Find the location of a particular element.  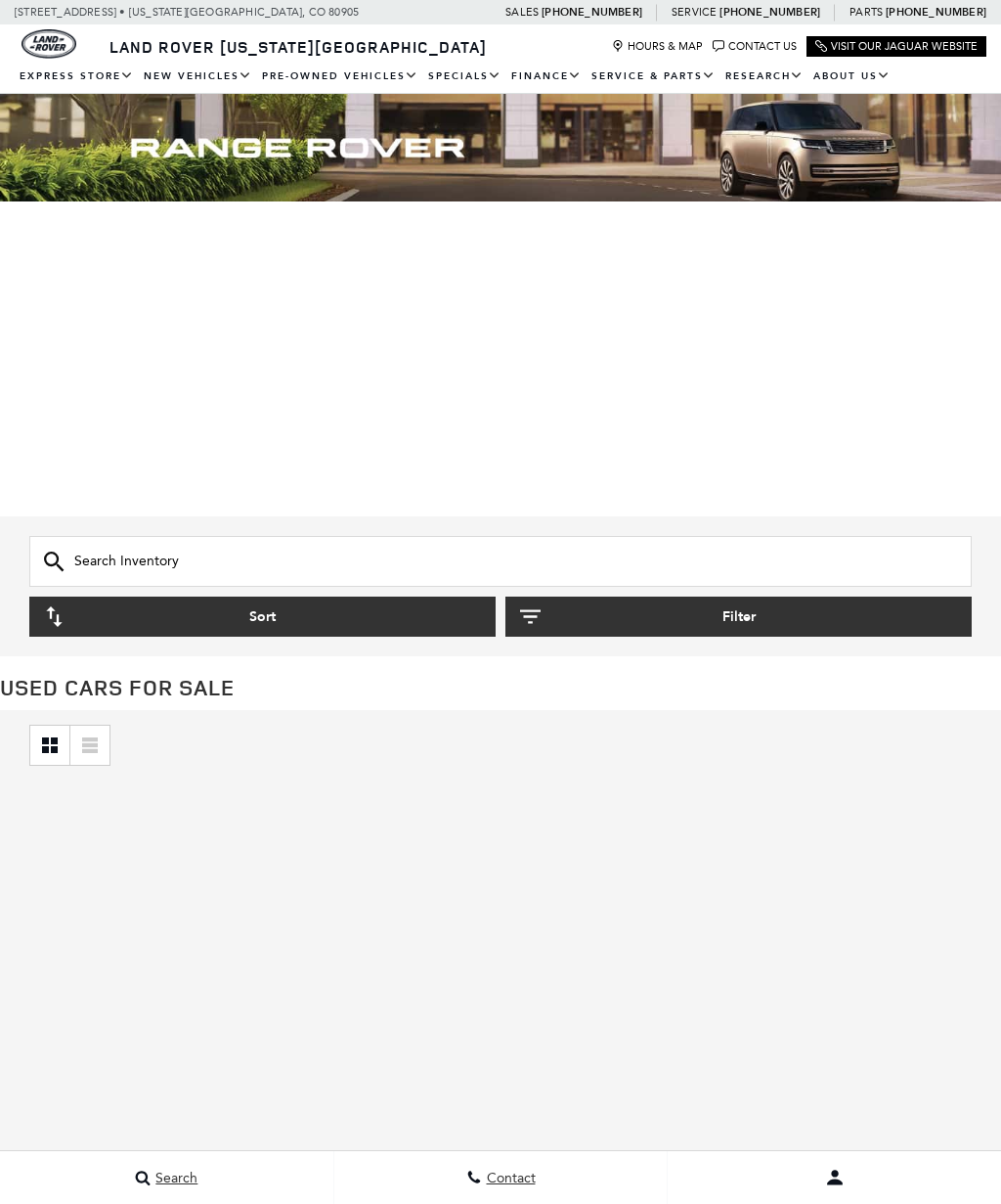

a: Hours & Map is located at coordinates (657, 46).